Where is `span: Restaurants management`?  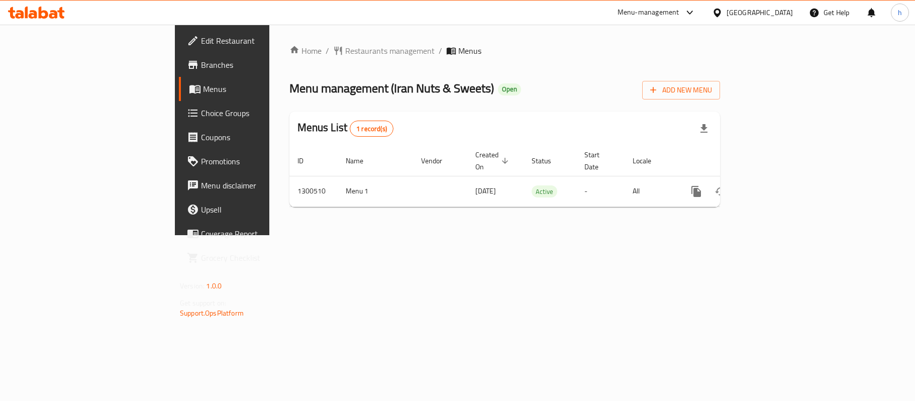
span: Restaurants management is located at coordinates (390, 51).